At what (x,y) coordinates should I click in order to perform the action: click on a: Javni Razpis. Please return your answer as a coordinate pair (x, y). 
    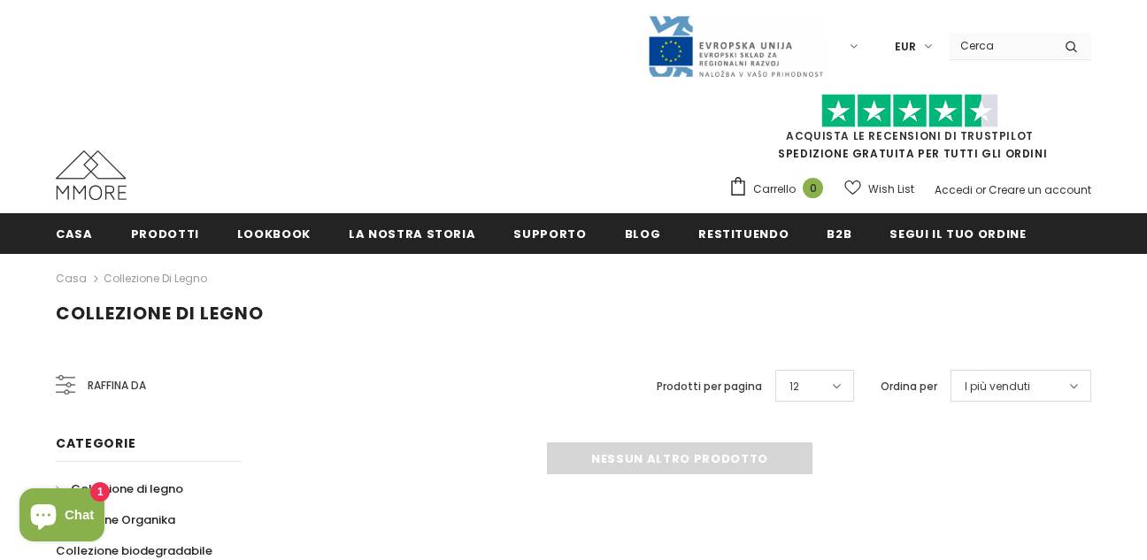
    Looking at the image, I should click on (735, 45).